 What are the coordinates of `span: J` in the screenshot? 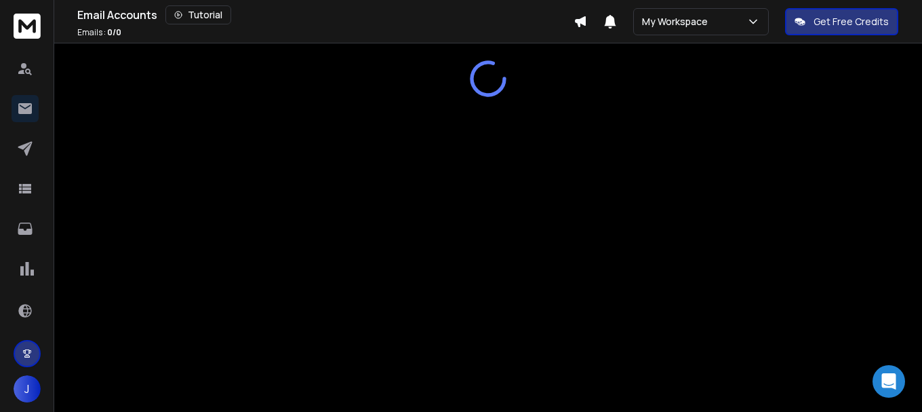 It's located at (27, 389).